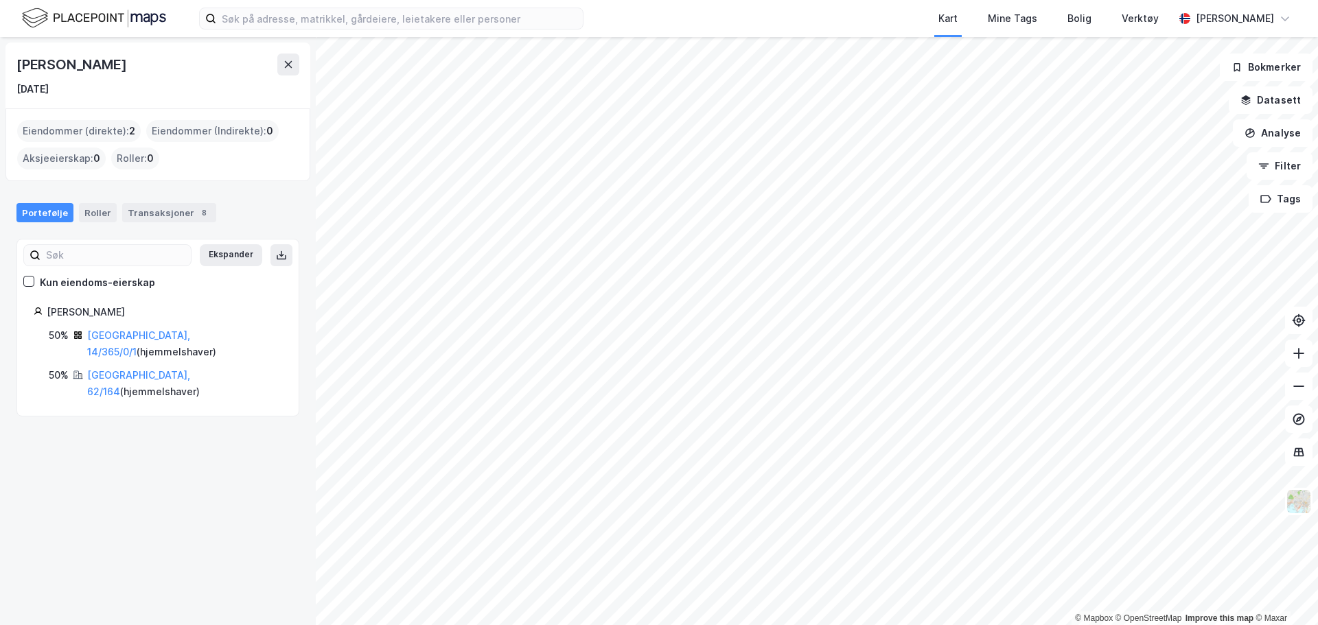 The width and height of the screenshot is (1318, 625). I want to click on button: Filter, so click(1280, 166).